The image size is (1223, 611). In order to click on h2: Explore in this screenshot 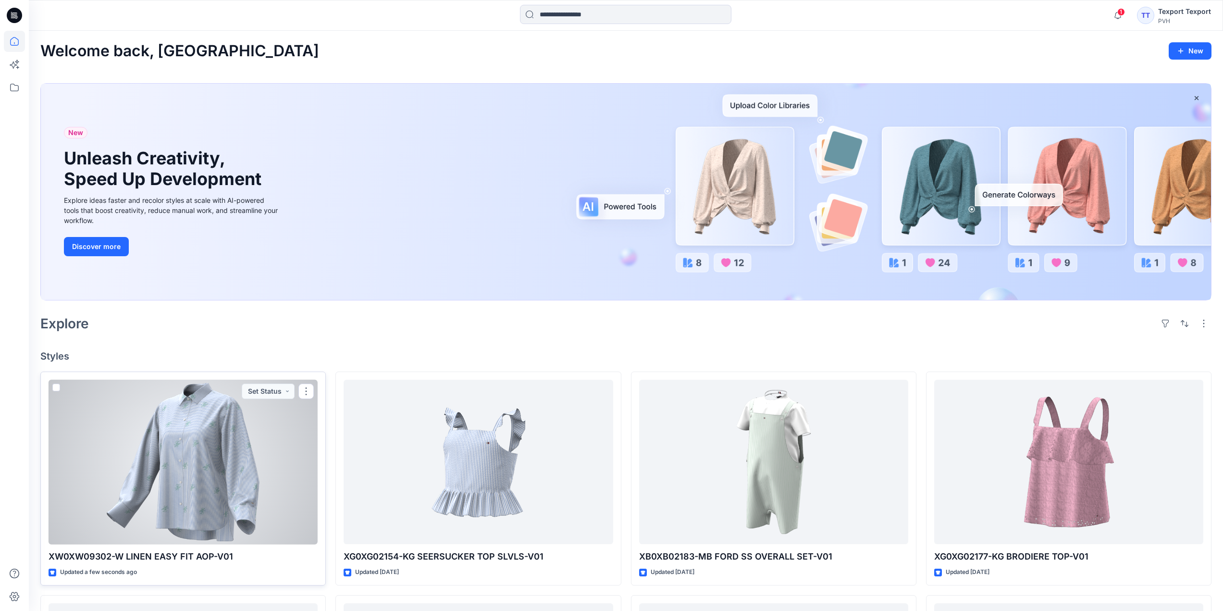, I will do `click(64, 323)`.